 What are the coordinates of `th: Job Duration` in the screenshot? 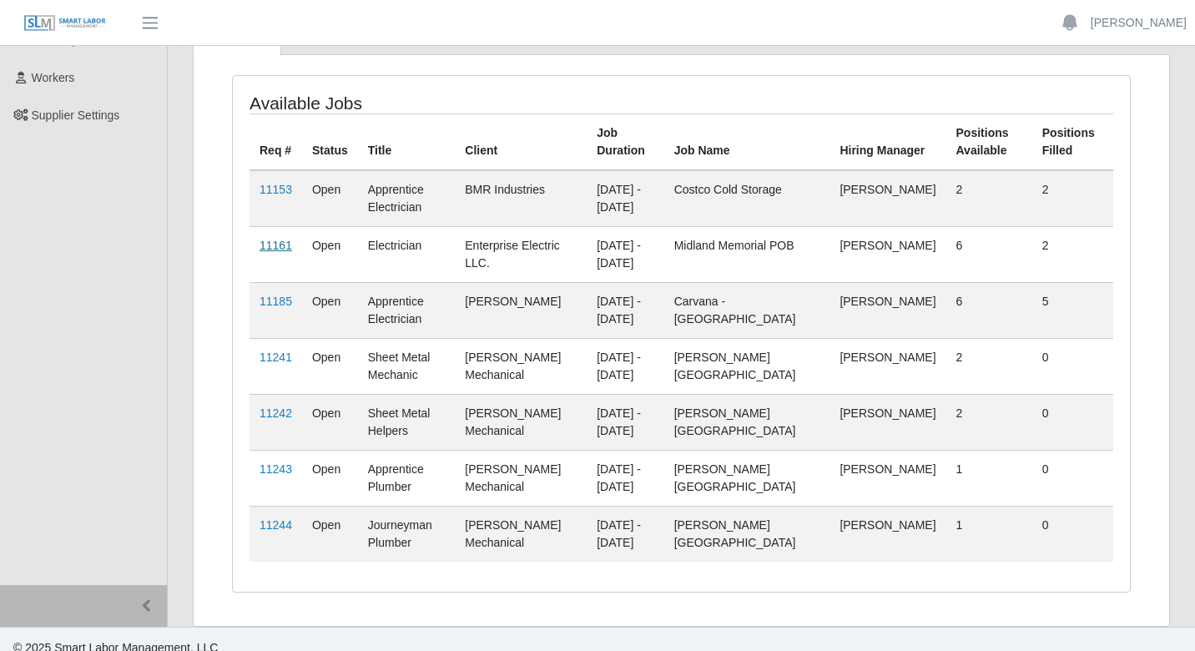 It's located at (625, 142).